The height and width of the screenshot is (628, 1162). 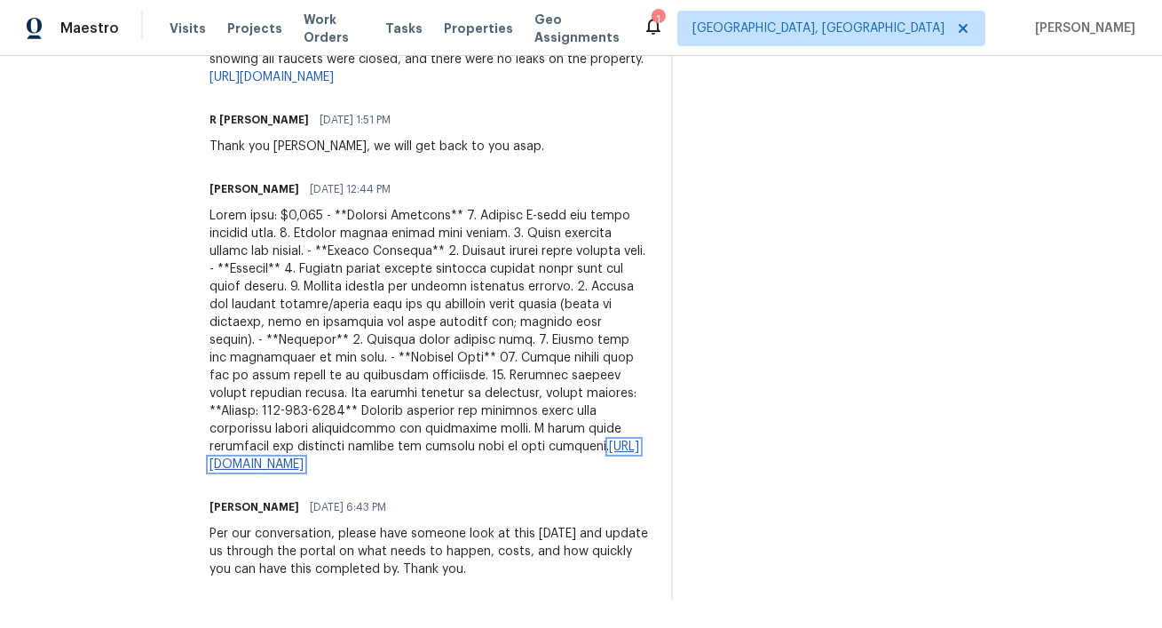 I want to click on span: Visits, so click(x=187, y=28).